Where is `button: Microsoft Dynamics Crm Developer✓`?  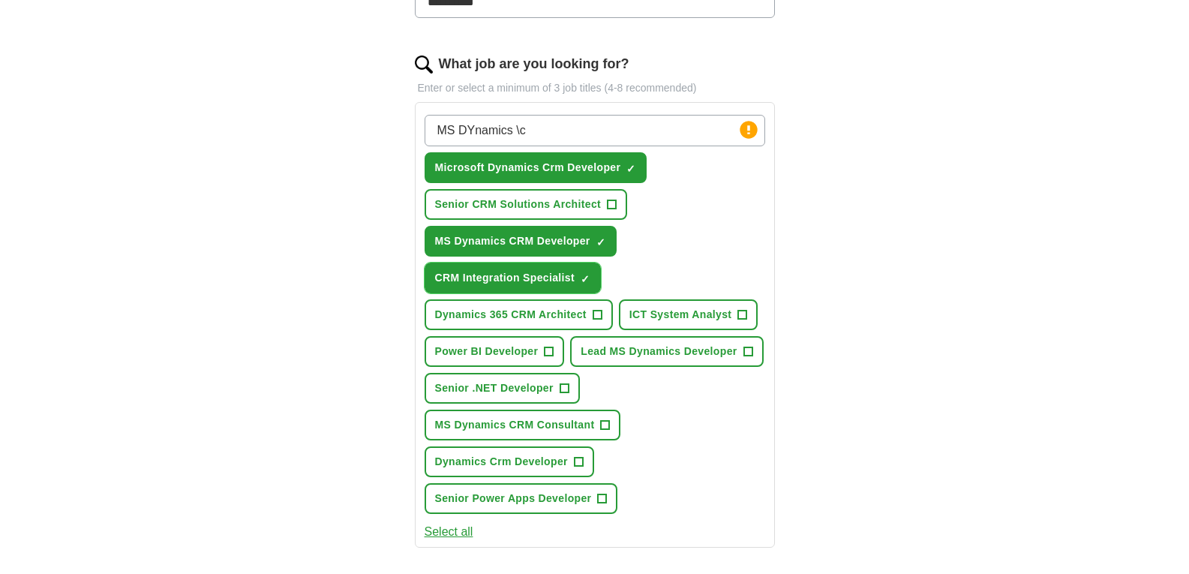 button: Microsoft Dynamics Crm Developer✓ is located at coordinates (535, 167).